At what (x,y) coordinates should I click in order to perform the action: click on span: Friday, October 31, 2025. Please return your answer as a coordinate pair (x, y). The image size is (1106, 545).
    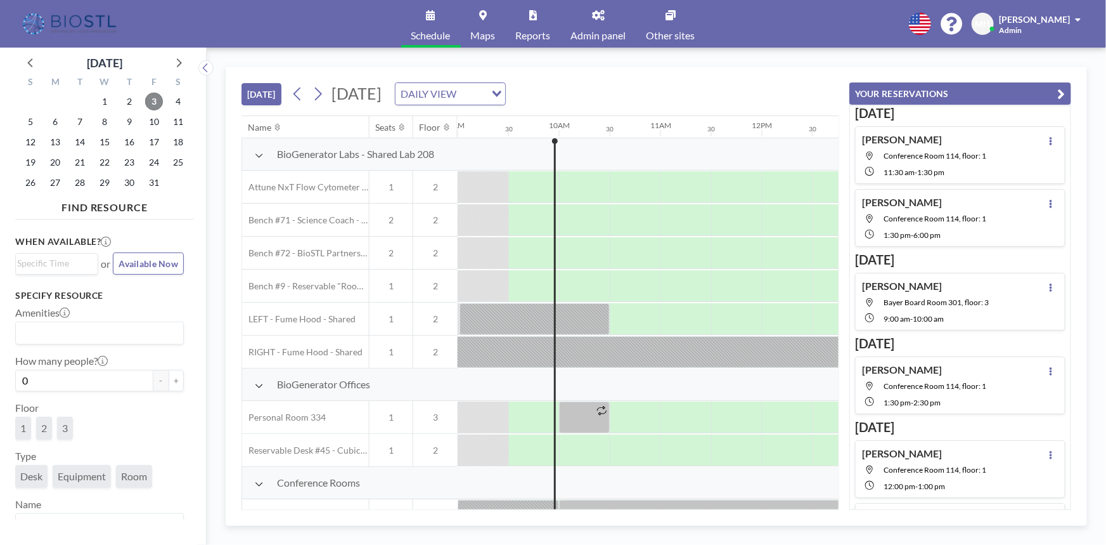
    Looking at the image, I should click on (154, 183).